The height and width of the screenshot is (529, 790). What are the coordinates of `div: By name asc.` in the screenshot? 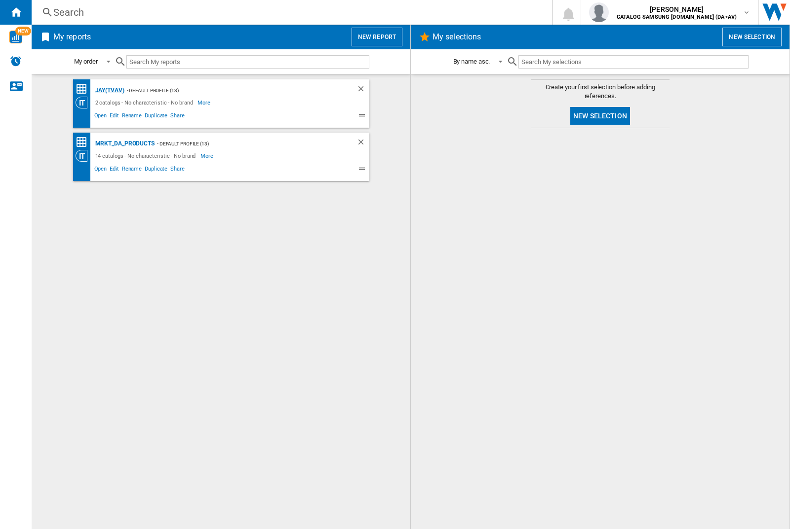 It's located at (471, 61).